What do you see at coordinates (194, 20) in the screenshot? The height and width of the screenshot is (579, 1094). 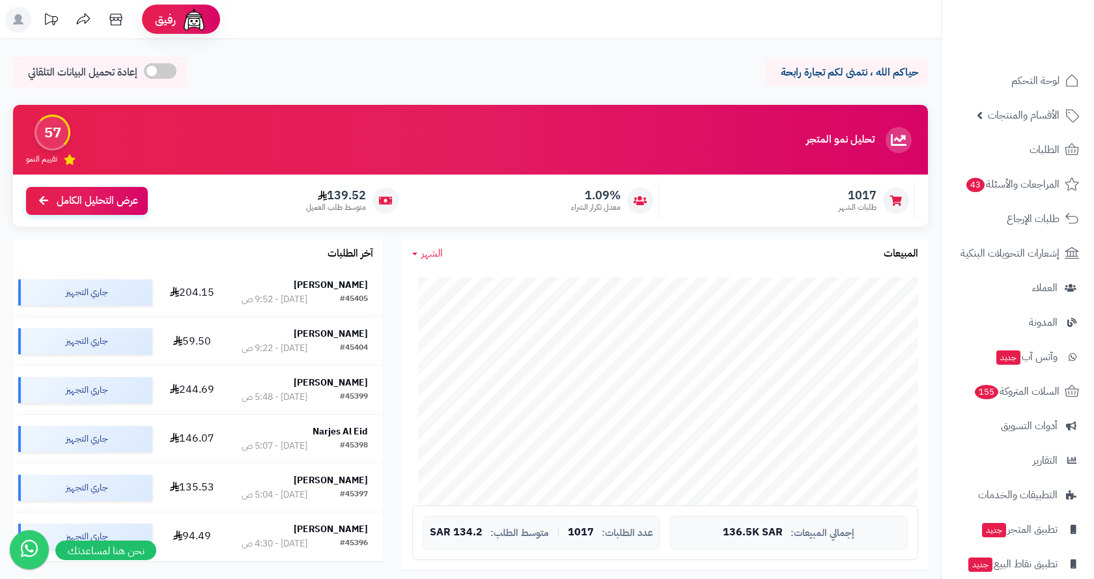 I see `img: ai-face.png` at bounding box center [194, 20].